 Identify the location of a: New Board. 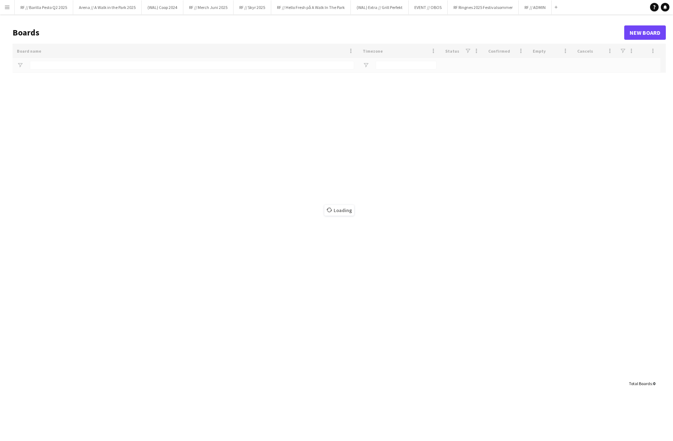
(645, 33).